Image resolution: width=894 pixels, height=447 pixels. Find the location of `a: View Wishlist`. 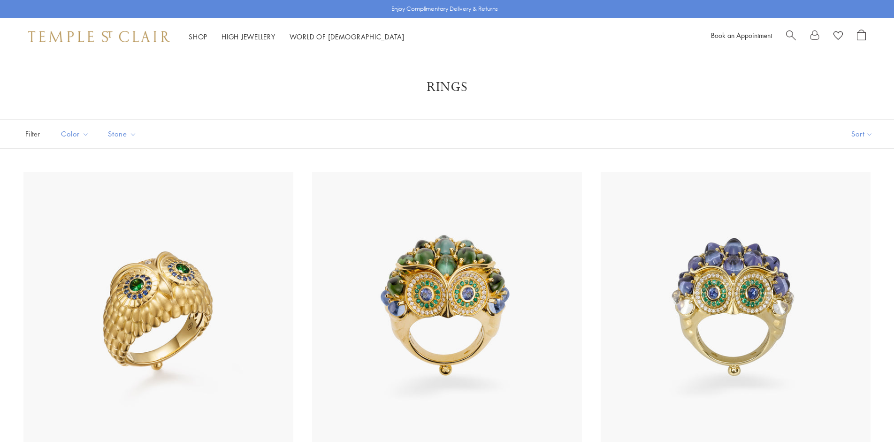

a: View Wishlist is located at coordinates (838, 37).